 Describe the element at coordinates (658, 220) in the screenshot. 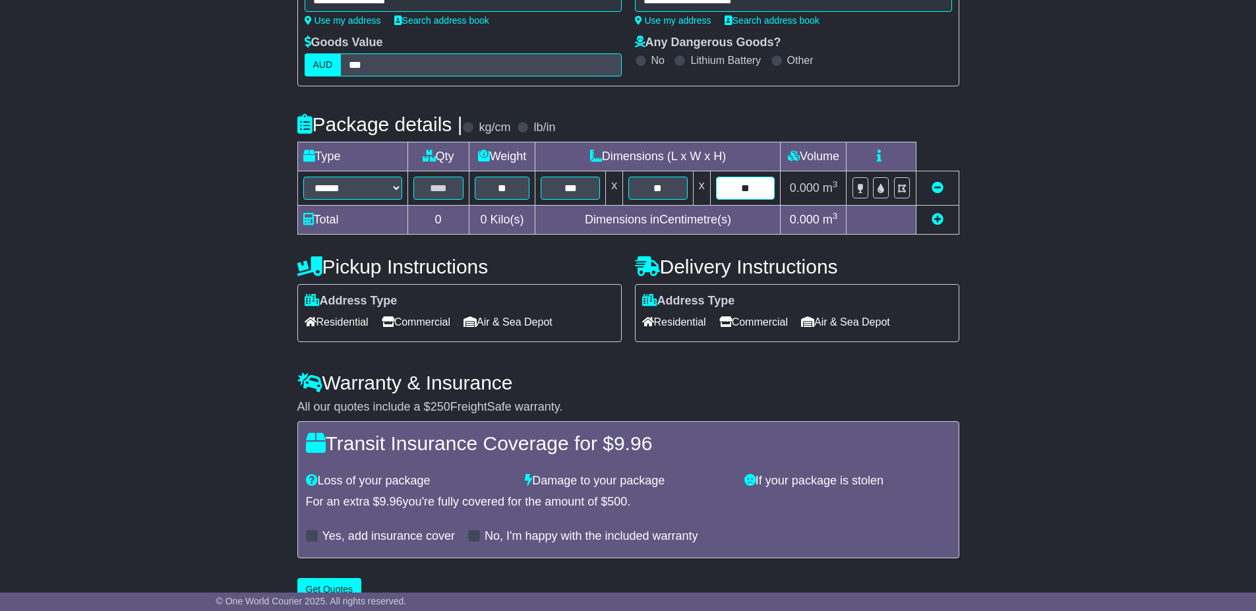

I see `td: Dimensions in Centimetre(s)` at that location.